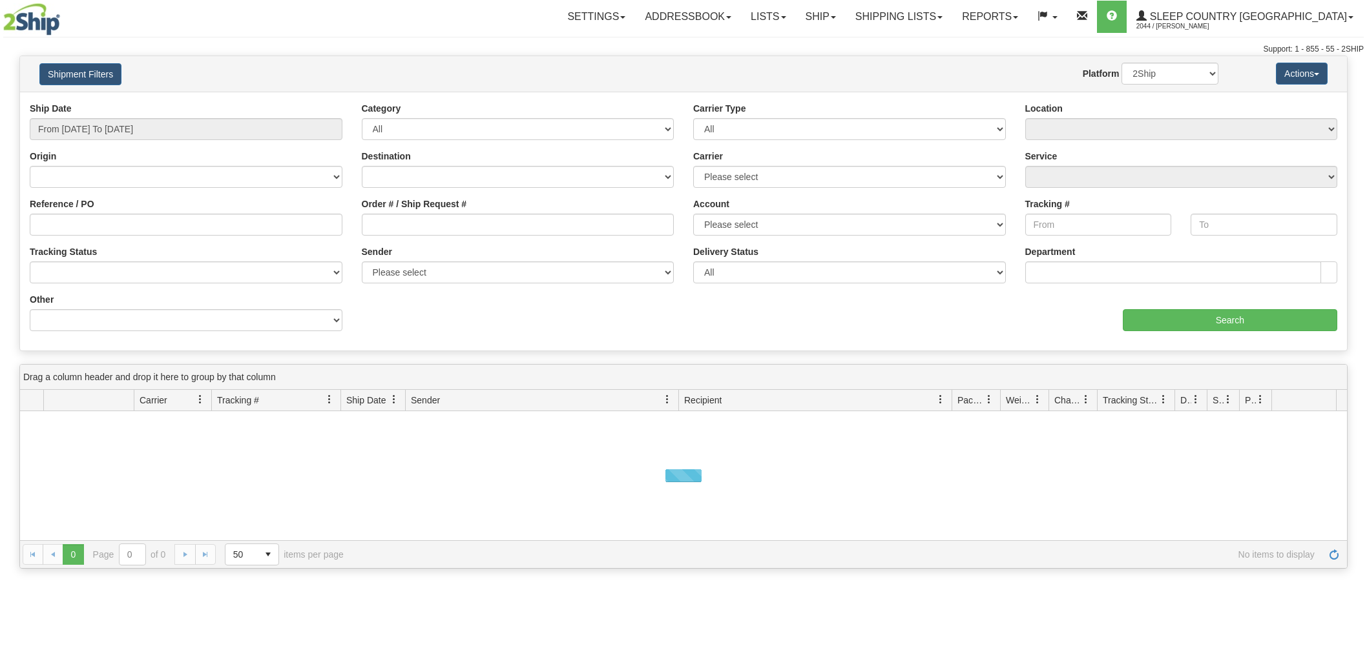 The width and height of the screenshot is (1367, 659). Describe the element at coordinates (688, 17) in the screenshot. I see `a: Addressbook` at that location.